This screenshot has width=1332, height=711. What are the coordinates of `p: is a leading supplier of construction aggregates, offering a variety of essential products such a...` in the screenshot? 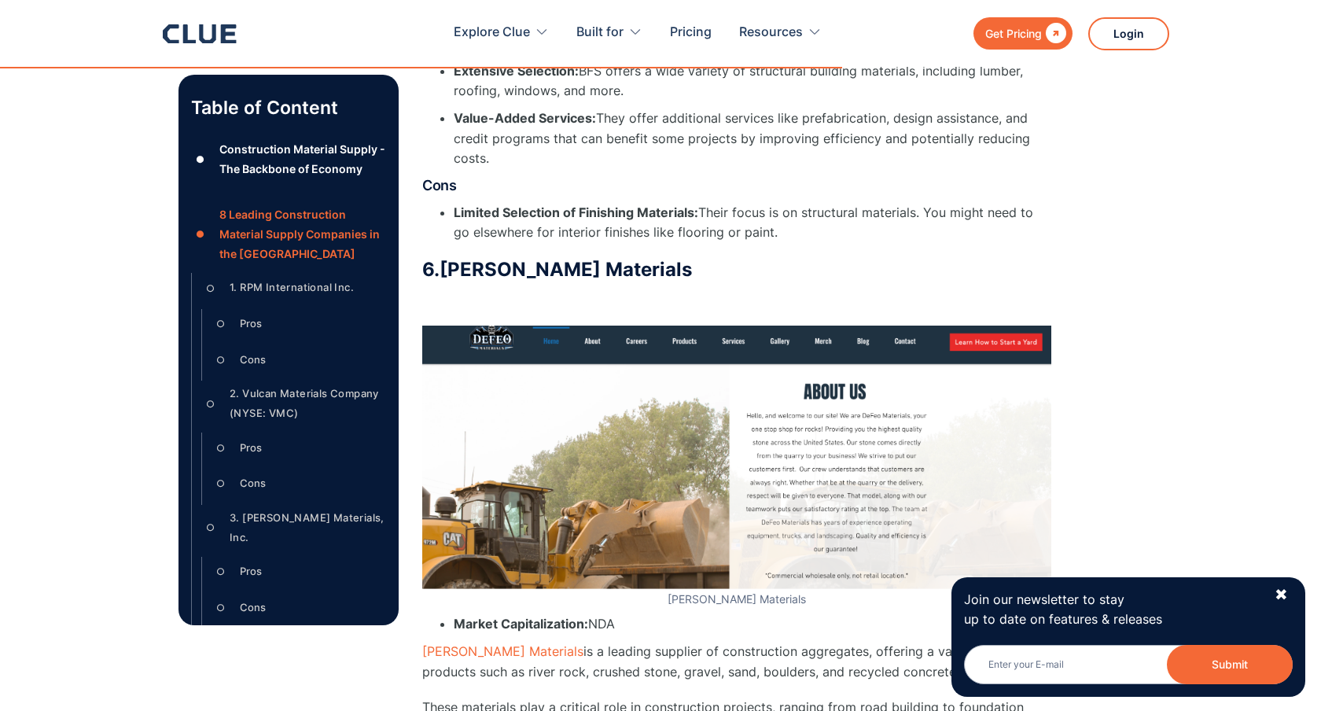 It's located at (737, 661).